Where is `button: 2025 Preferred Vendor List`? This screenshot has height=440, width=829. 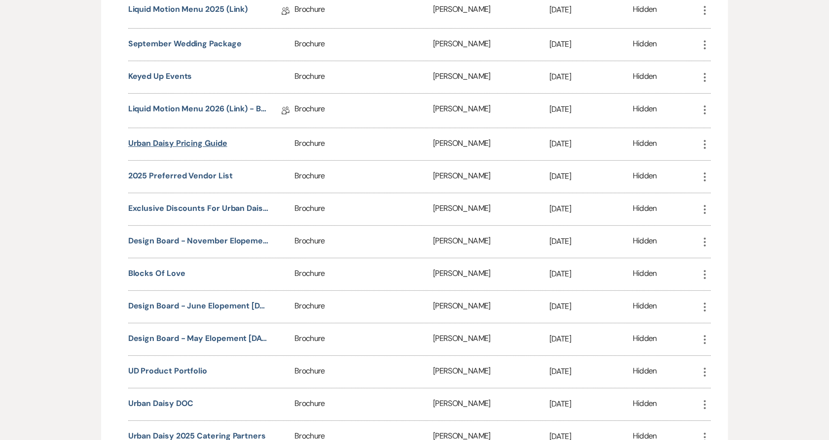
button: 2025 Preferred Vendor List is located at coordinates (181, 176).